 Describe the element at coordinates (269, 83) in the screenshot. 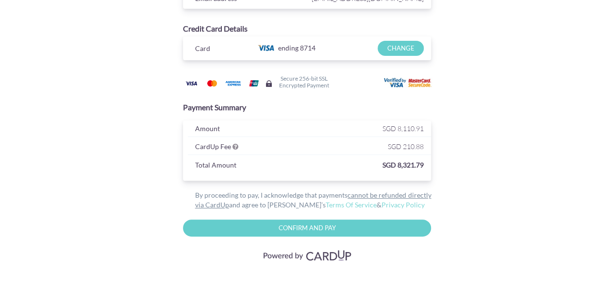

I see `img: Secure lock` at that location.